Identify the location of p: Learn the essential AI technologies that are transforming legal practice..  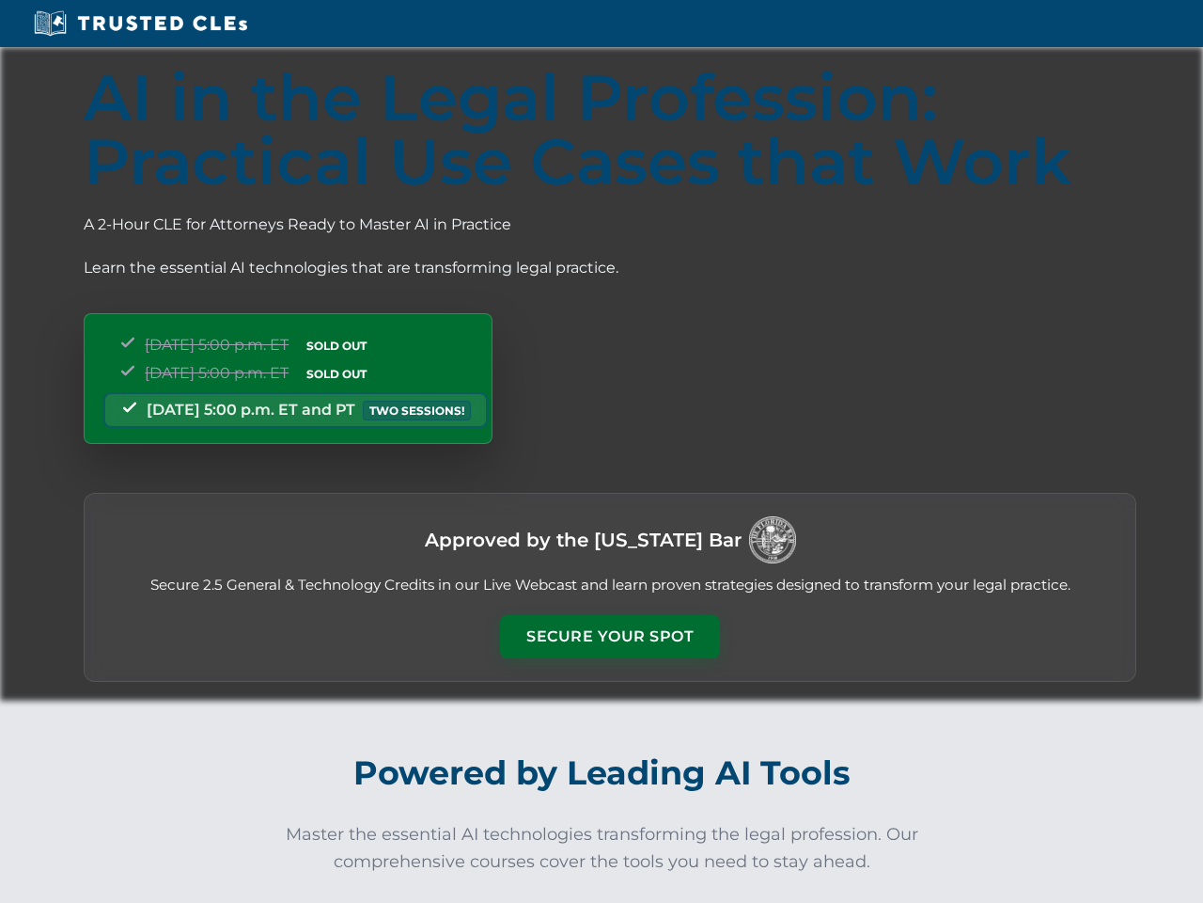
(610, 268).